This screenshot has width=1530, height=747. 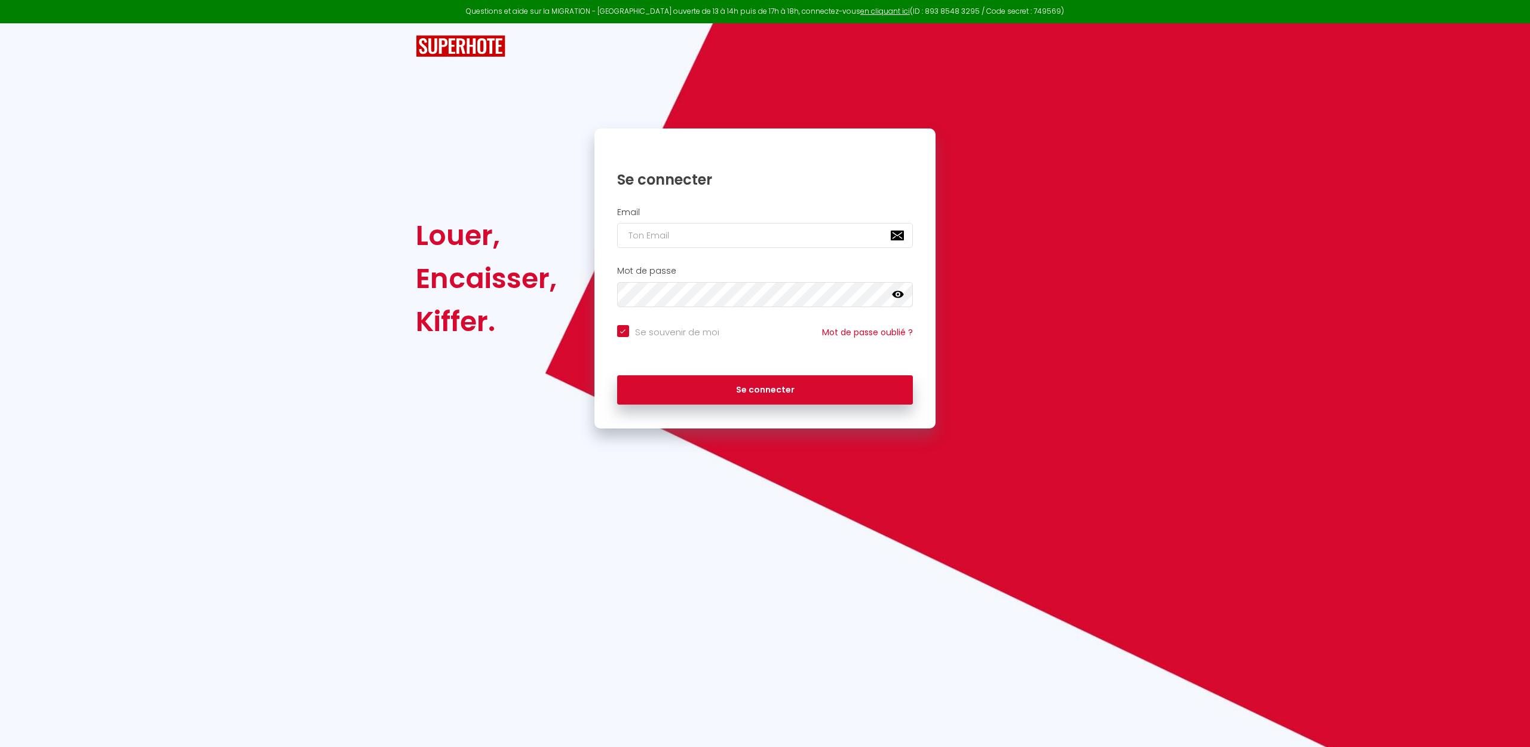 What do you see at coordinates (885, 11) in the screenshot?
I see `a: en cliquant ici` at bounding box center [885, 11].